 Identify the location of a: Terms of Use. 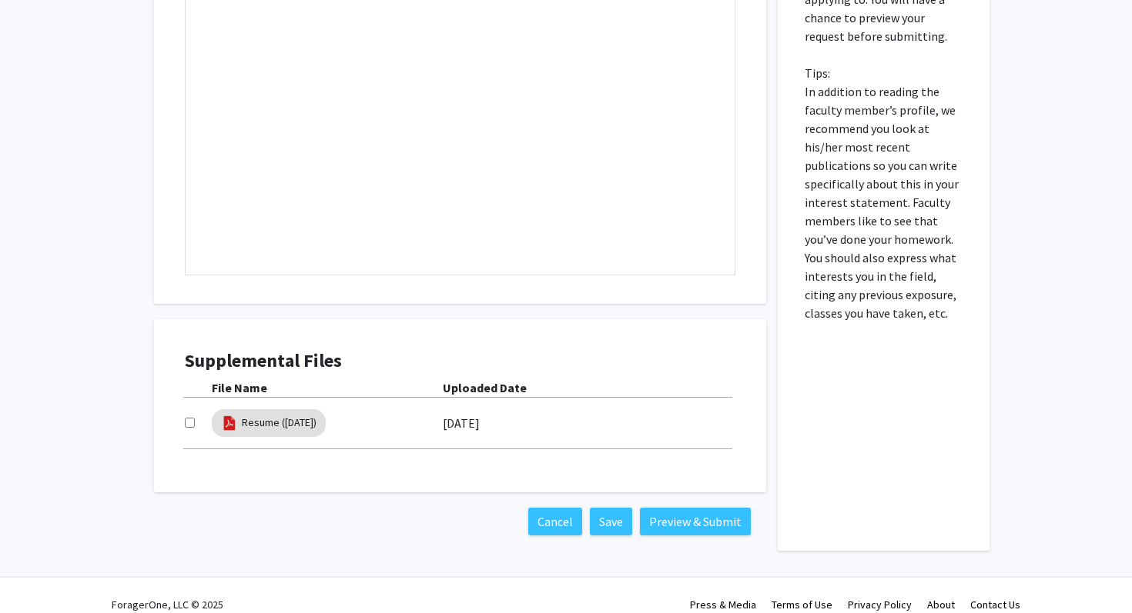
(801, 605).